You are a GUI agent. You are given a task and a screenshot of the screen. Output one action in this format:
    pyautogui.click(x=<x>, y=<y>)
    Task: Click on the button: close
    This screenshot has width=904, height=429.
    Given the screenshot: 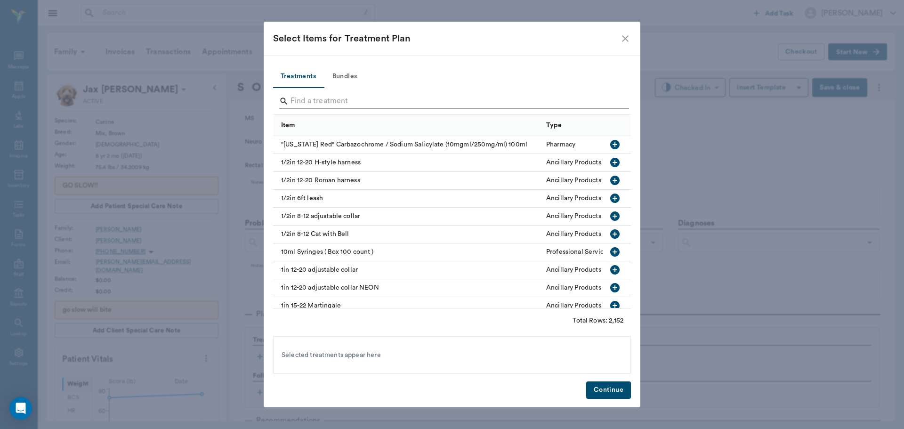 What is the action you would take?
    pyautogui.click(x=625, y=39)
    